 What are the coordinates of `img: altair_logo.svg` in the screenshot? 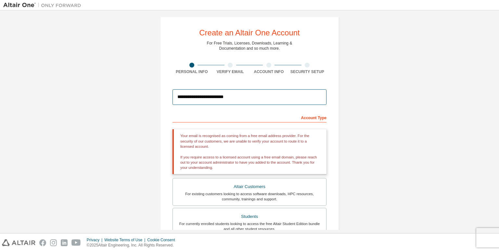 It's located at (19, 243).